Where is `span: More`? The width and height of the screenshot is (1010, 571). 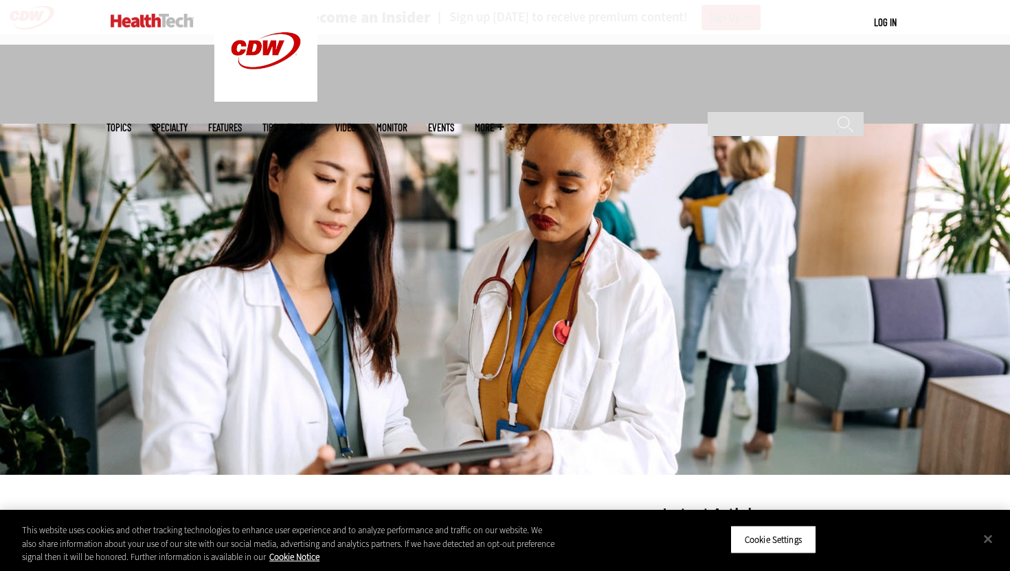
span: More is located at coordinates (489, 127).